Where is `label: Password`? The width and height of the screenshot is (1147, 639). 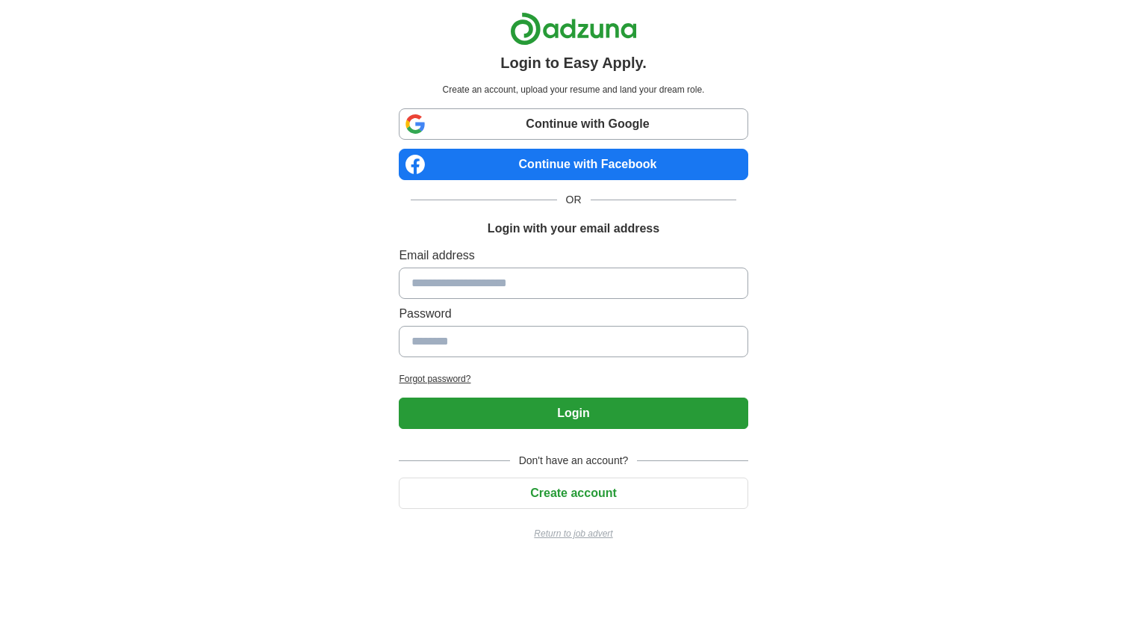 label: Password is located at coordinates (573, 314).